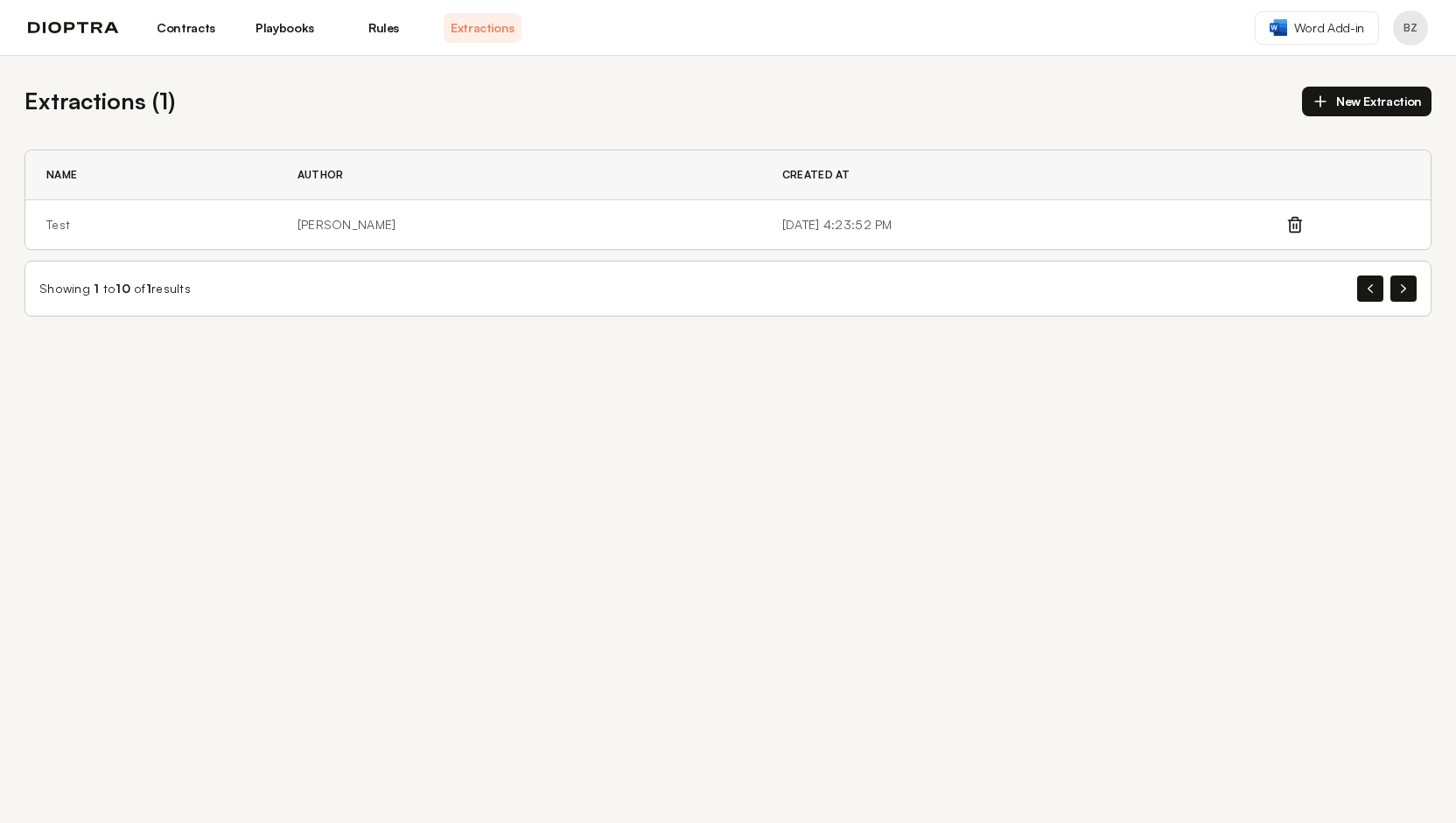 The height and width of the screenshot is (823, 1456). I want to click on button: New Extraction, so click(1367, 102).